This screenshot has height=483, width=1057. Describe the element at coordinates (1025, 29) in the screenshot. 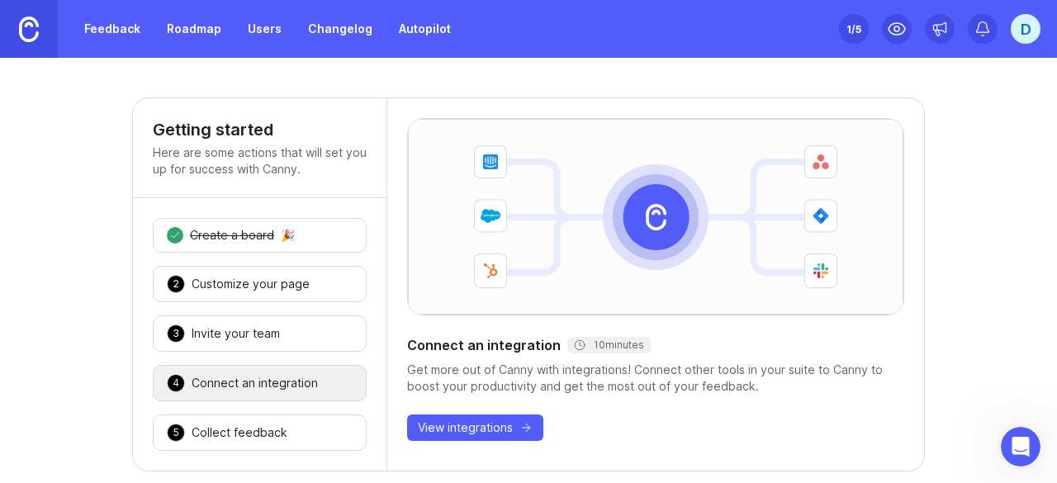

I see `div: D` at that location.